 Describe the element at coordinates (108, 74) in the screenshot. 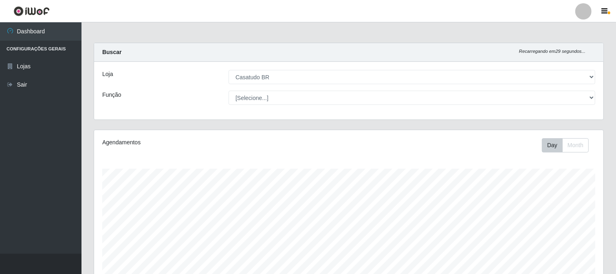

I see `label: Loja` at that location.